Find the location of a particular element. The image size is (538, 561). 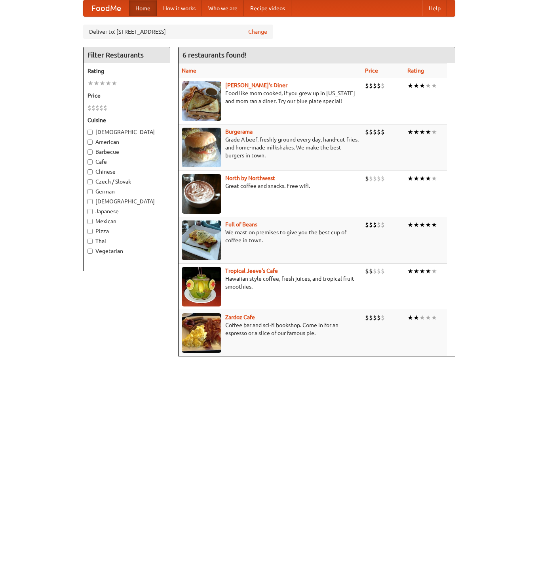

a: Zardoz Cafe is located at coordinates (240, 317).